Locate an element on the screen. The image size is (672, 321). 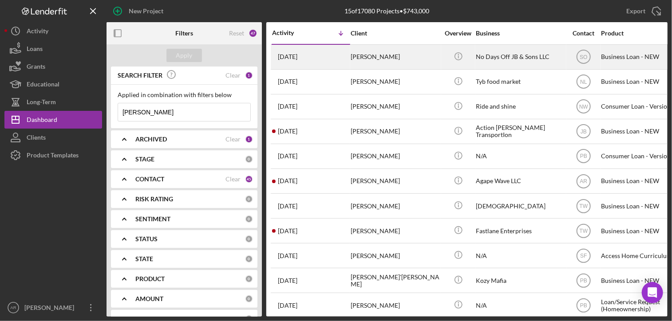
text: NW is located at coordinates (584, 107).